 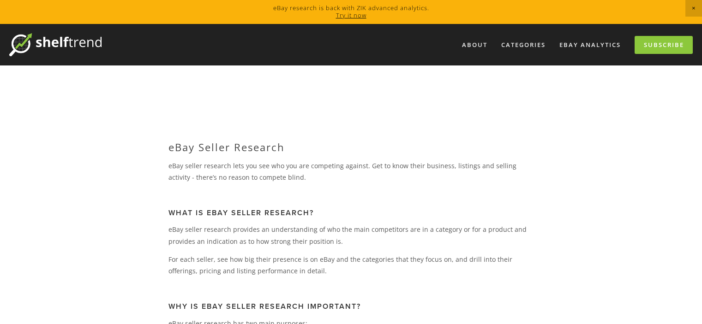 What do you see at coordinates (351, 172) in the screenshot?
I see `p: eBay seller research lets you see who you are competing against. Get to know their business, list...` at bounding box center [351, 172].